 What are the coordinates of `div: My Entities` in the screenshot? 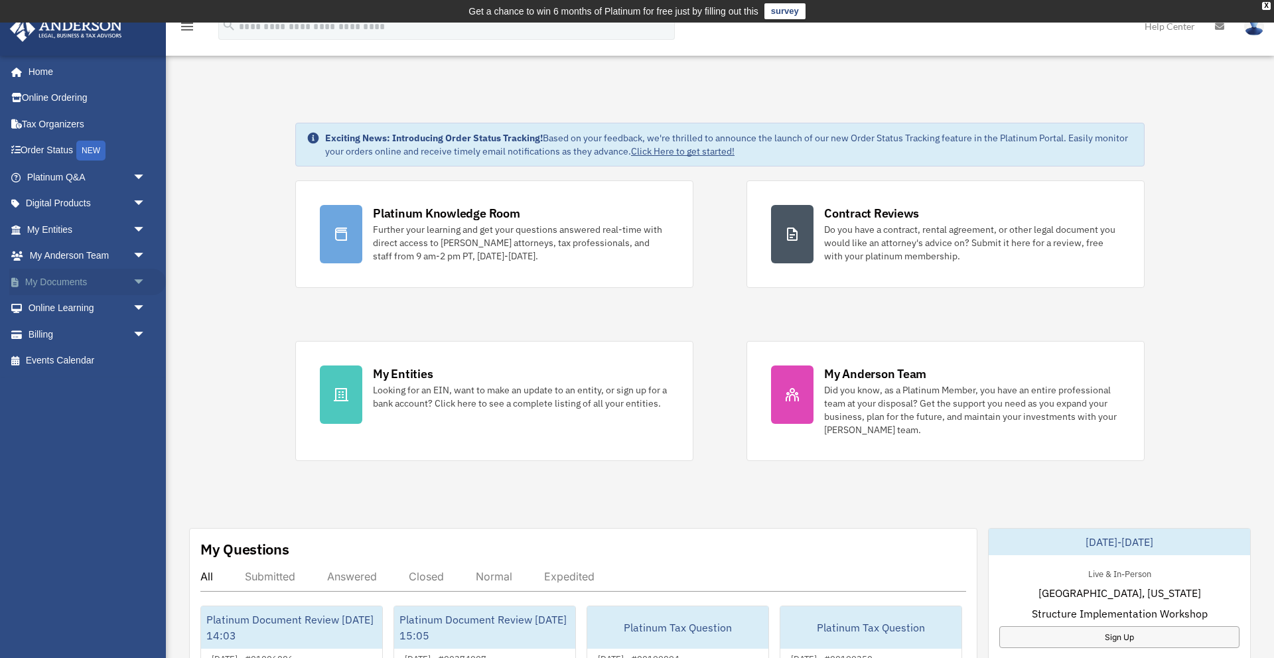 It's located at (403, 373).